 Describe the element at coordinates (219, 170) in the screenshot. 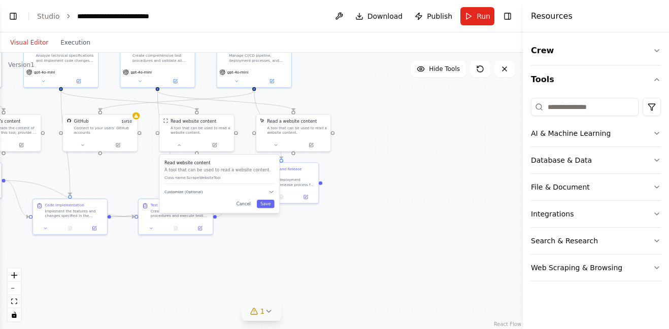

I see `p: A tool that can be used to read a website content.` at that location.